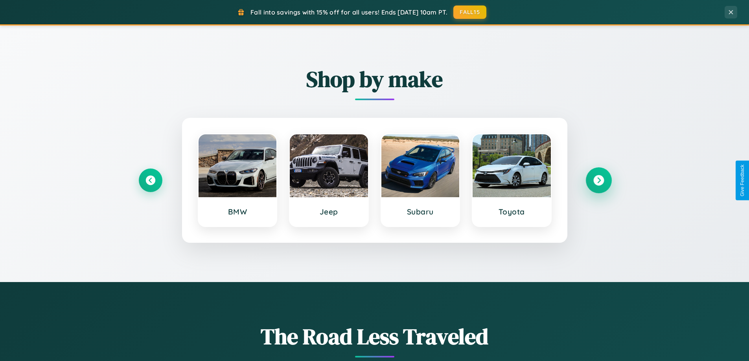 The image size is (749, 361). What do you see at coordinates (742, 180) in the screenshot?
I see `div: Give Feedback` at bounding box center [742, 180].